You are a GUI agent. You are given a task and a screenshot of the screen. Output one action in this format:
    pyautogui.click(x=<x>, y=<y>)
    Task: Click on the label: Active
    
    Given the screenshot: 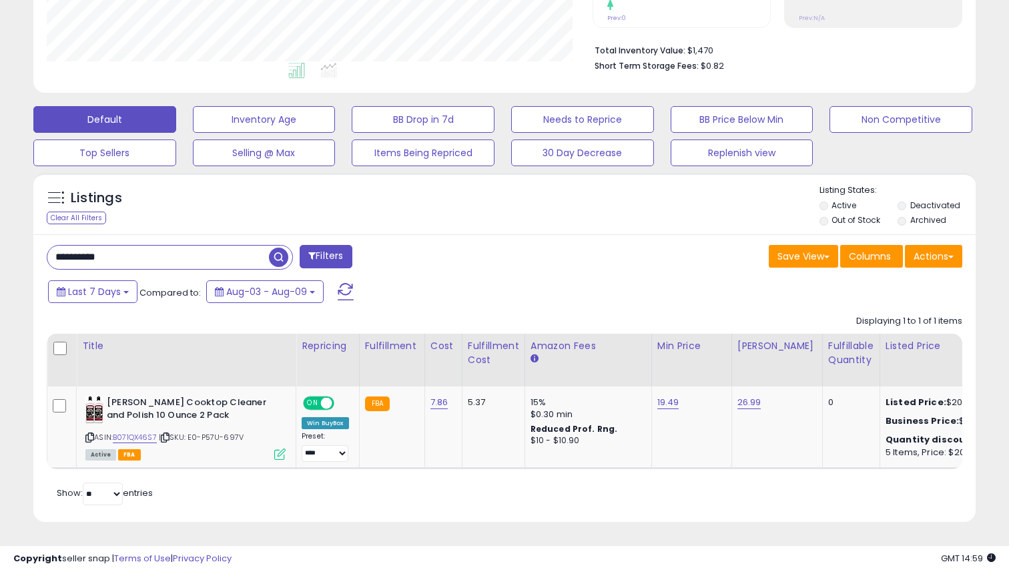 What is the action you would take?
    pyautogui.click(x=844, y=205)
    